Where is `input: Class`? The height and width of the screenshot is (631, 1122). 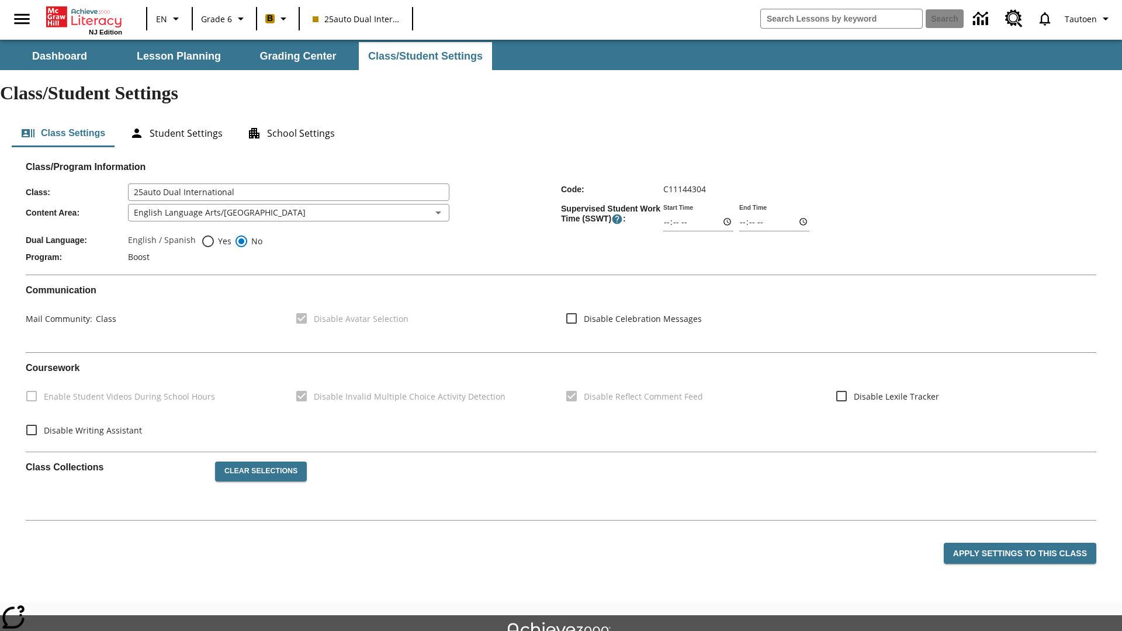 input: Class is located at coordinates (289, 192).